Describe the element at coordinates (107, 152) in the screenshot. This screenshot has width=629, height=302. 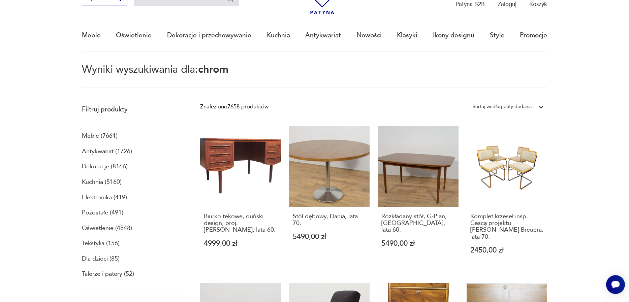
I see `a: Antykwariat (1726)` at that location.